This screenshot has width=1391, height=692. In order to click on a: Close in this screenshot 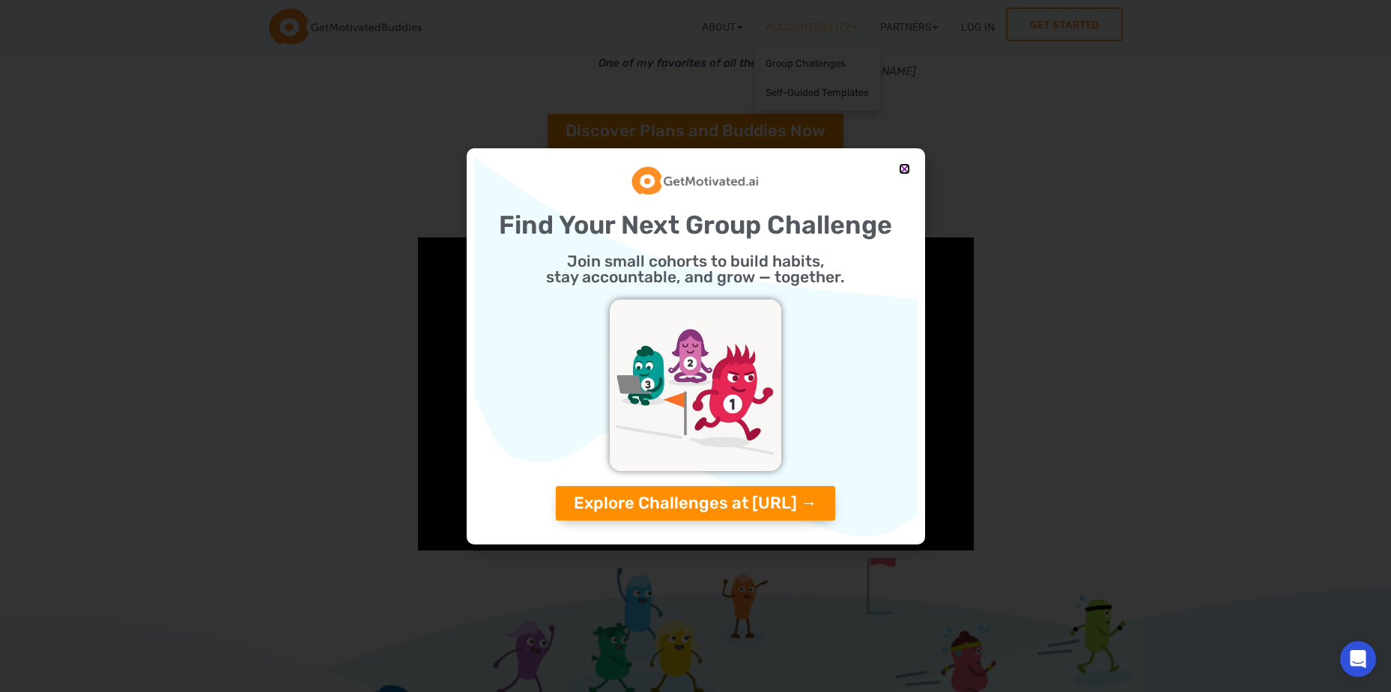, I will do `click(904, 168)`.